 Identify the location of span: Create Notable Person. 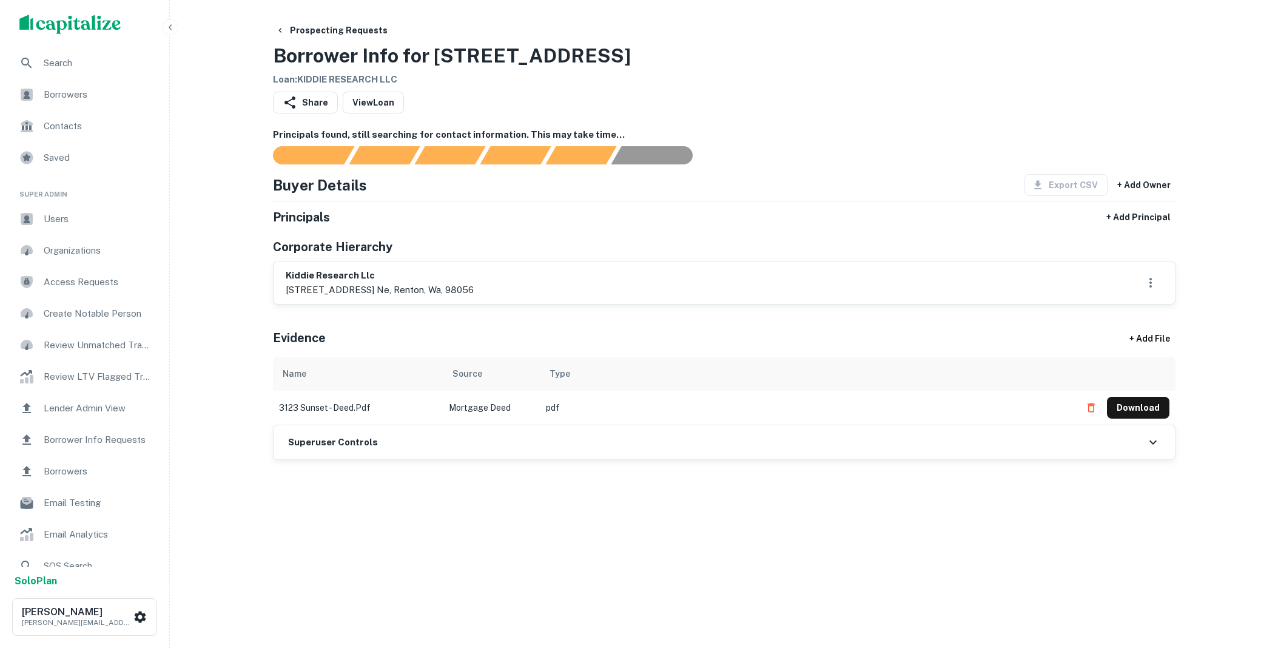
(98, 314).